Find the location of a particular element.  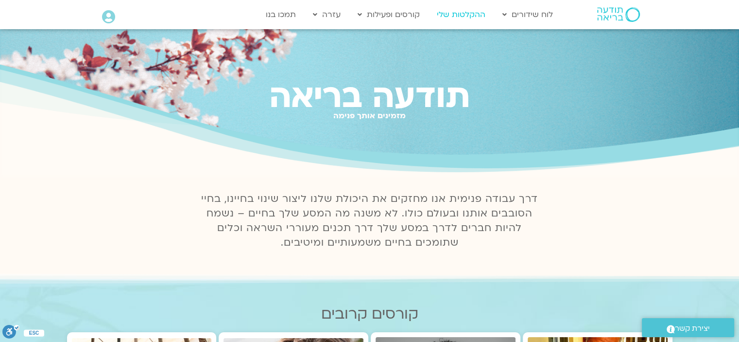

a: ההקלטות שלי is located at coordinates (461, 15).